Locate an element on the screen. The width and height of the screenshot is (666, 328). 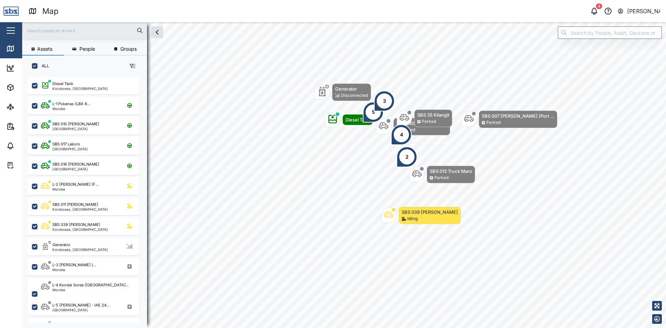
input: Search assets or drivers is located at coordinates (85, 31).